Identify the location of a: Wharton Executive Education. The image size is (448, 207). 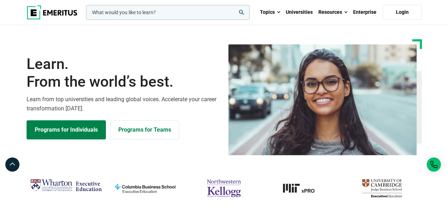
(66, 185).